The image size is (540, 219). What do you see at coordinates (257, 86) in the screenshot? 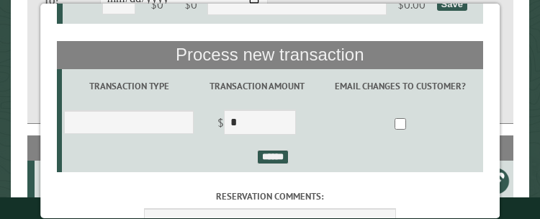
I see `label: Transaction Amount` at bounding box center [257, 86].